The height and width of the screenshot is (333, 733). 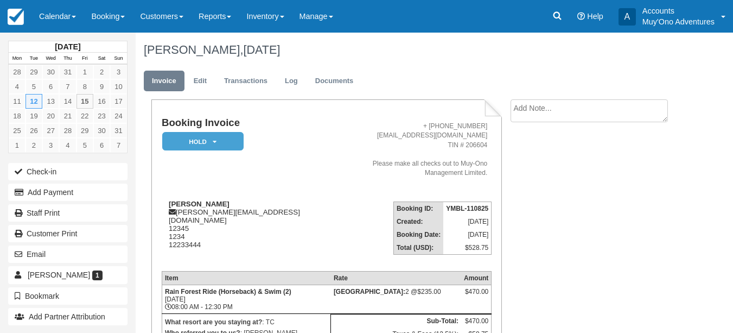 I want to click on th: Fri, so click(x=85, y=59).